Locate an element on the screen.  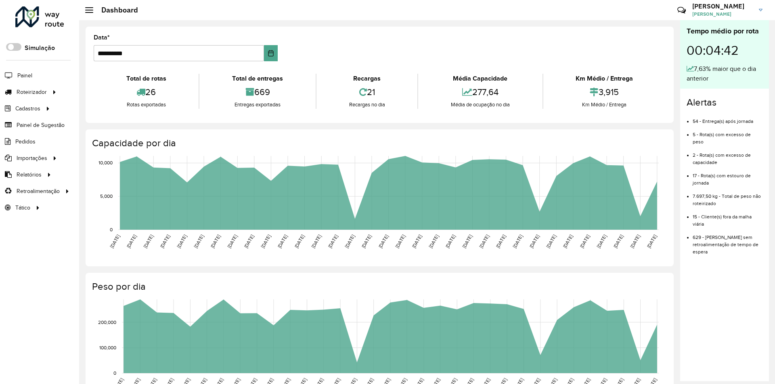
text: 200,000 is located at coordinates (107, 322).